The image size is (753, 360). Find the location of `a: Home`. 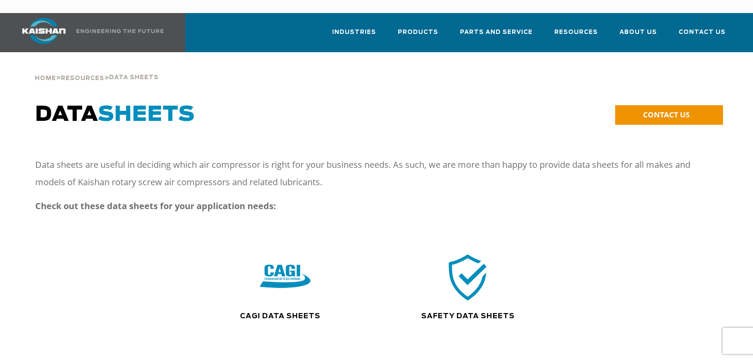

a: Home is located at coordinates (45, 78).